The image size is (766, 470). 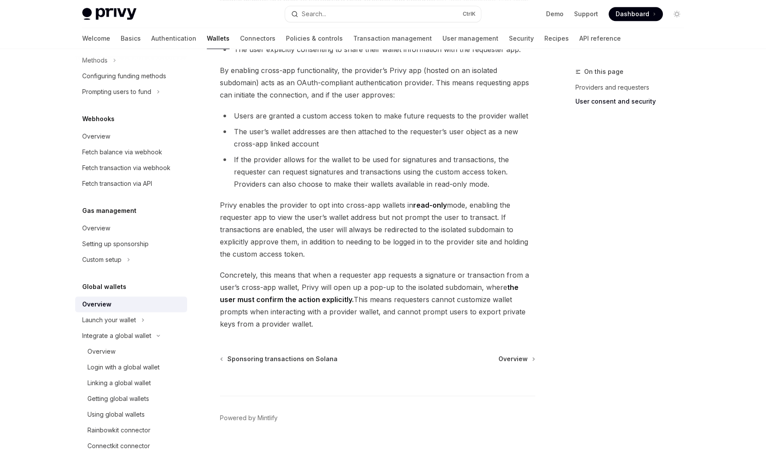 What do you see at coordinates (131, 76) in the screenshot?
I see `a: Configuring funding methods` at bounding box center [131, 76].